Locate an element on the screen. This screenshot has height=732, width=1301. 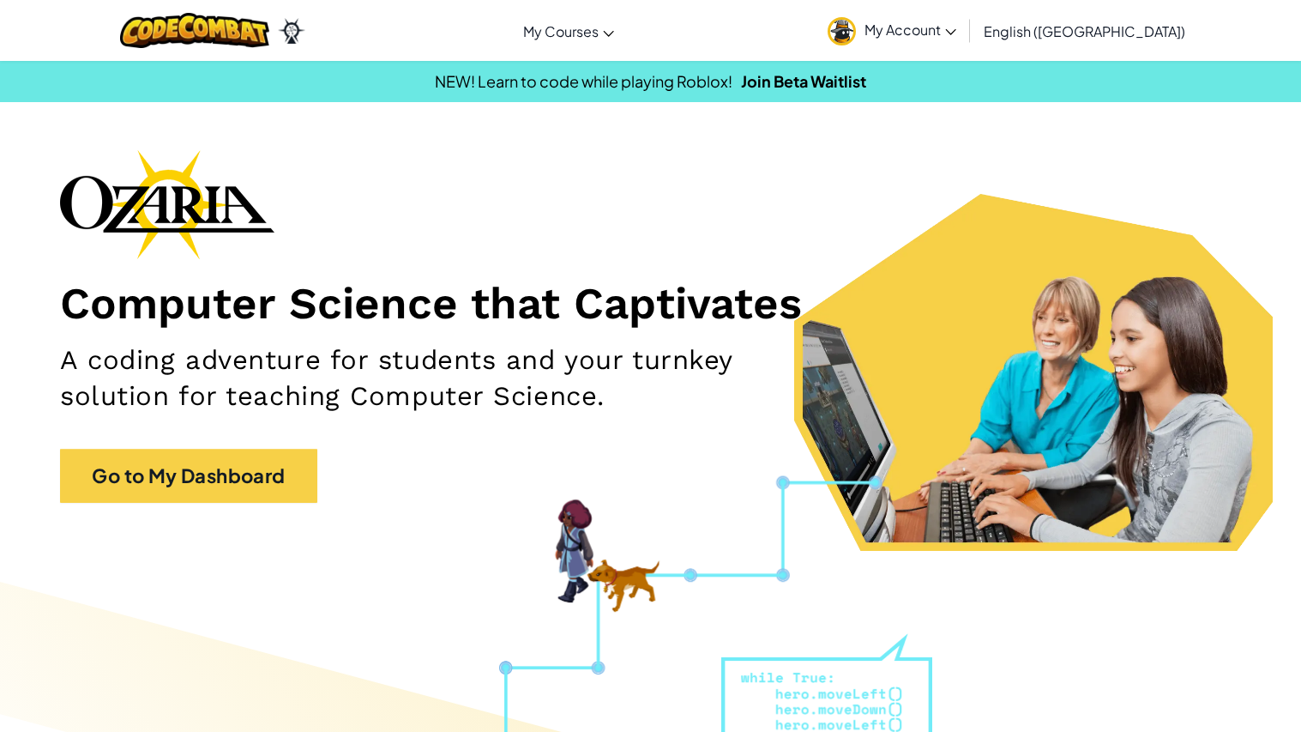
span: My Courses is located at coordinates (561, 31).